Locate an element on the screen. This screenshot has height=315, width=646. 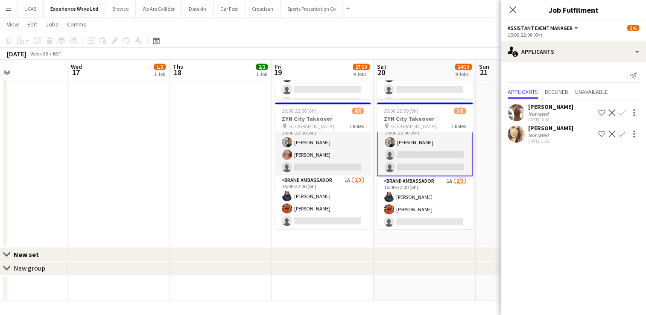
span: 27/33 is located at coordinates (361, 67).